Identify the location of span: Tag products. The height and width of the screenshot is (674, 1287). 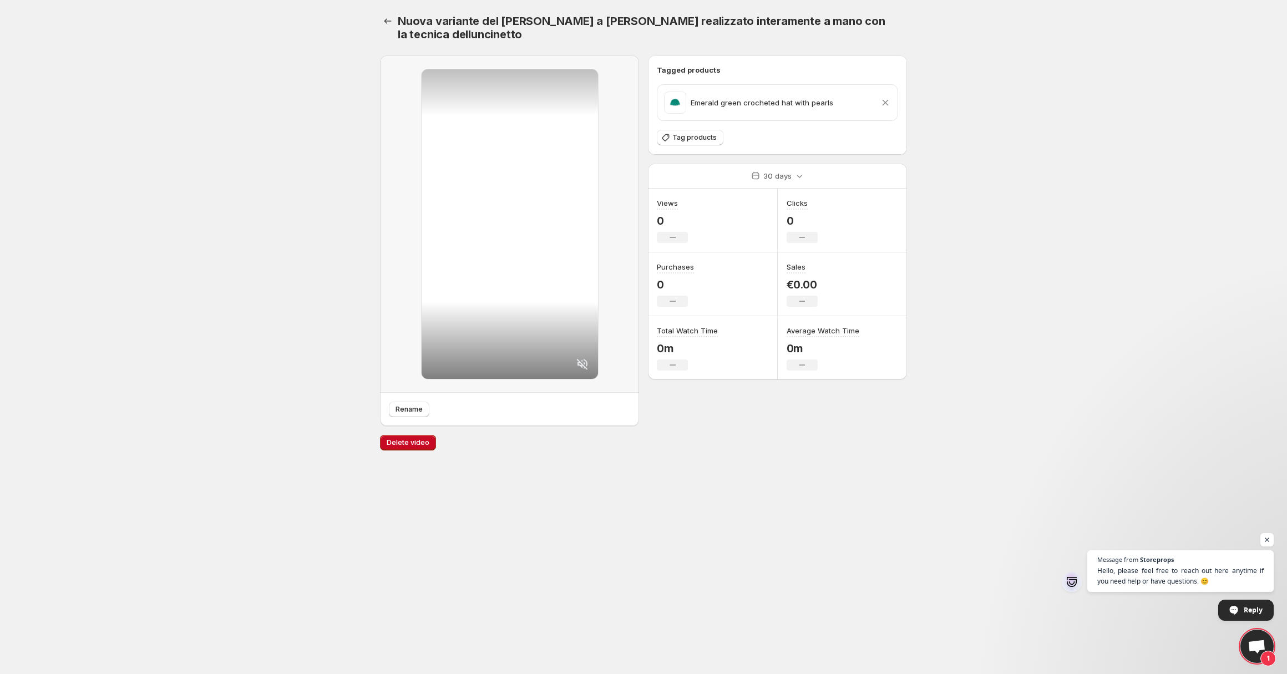
(695, 138).